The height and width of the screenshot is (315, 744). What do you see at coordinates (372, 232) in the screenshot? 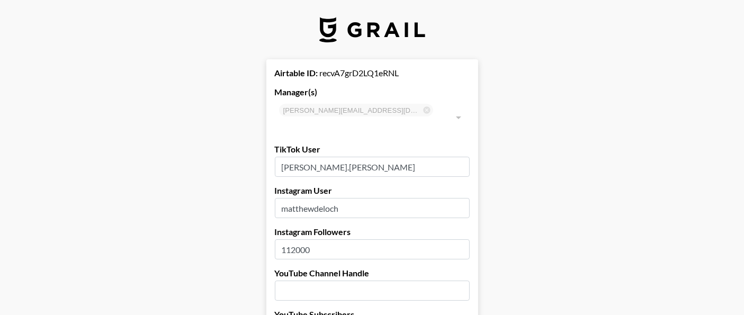
I see `label: Instagram Followers` at bounding box center [372, 232].